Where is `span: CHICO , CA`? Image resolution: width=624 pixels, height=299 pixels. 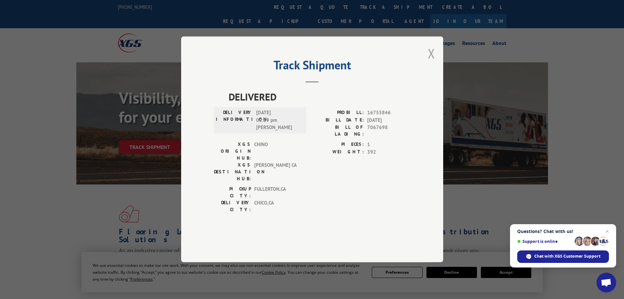
span: CHICO , CA is located at coordinates (276, 206).